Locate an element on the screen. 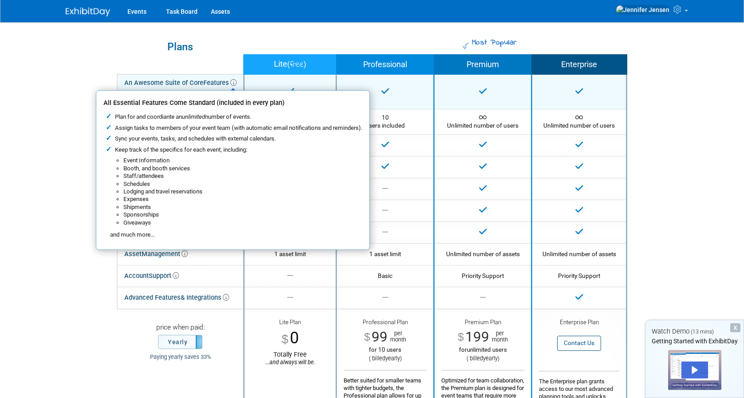 Image resolution: width=744 pixels, height=398 pixels. div: Advanced Features is located at coordinates (177, 297).